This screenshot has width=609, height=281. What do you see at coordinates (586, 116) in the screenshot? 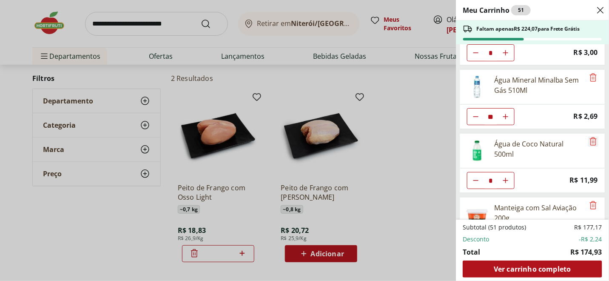
I see `span: R$ 2,69` at bounding box center [586, 116].